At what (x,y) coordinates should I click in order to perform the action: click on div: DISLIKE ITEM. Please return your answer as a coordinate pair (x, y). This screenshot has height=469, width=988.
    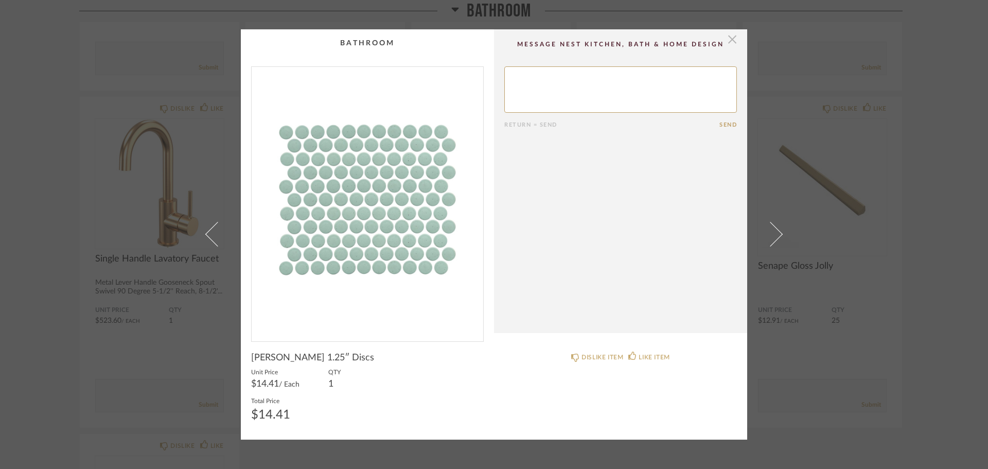
    Looking at the image, I should click on (602, 357).